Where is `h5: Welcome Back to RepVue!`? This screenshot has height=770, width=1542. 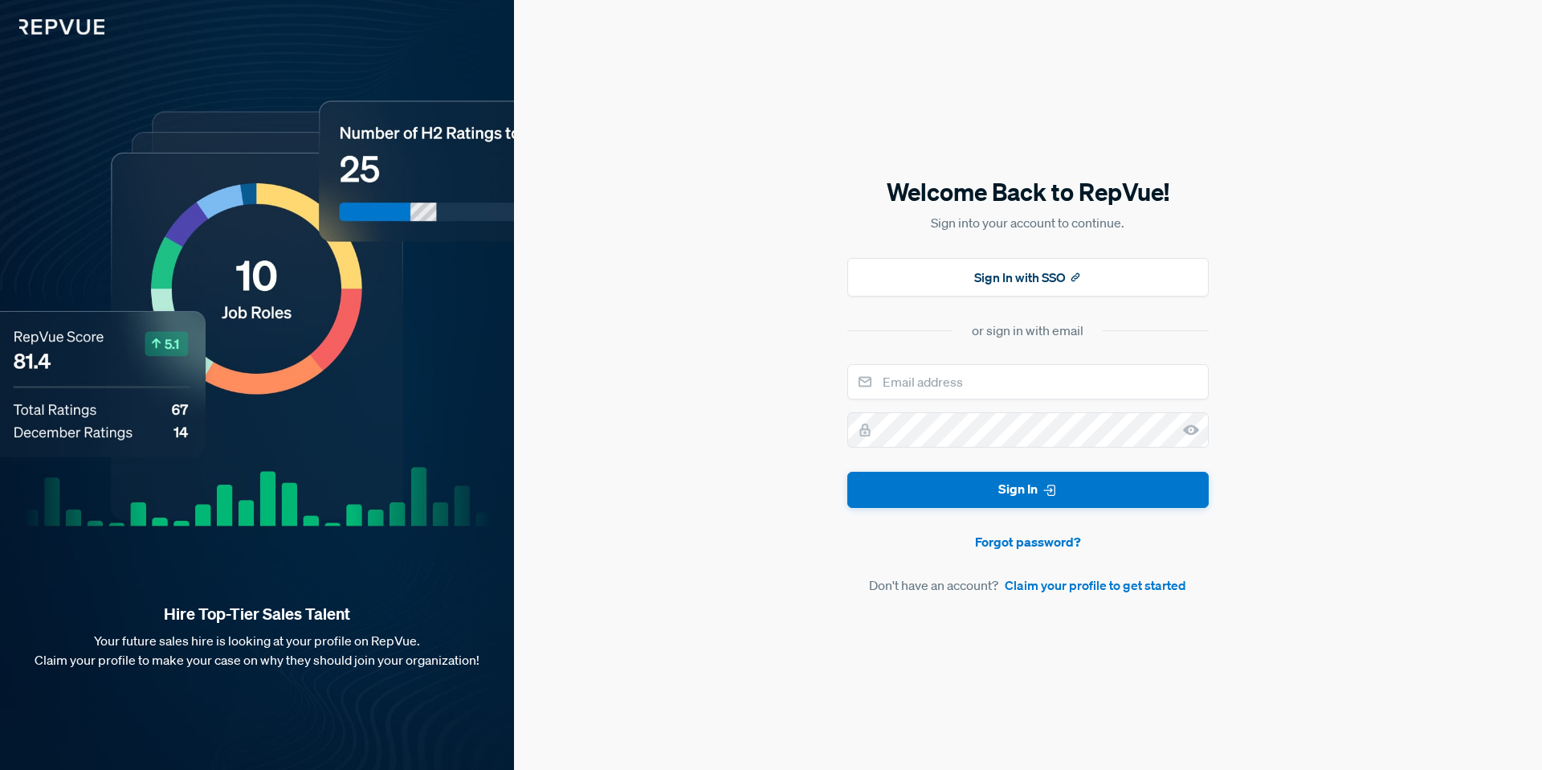
h5: Welcome Back to RepVue! is located at coordinates (1028, 192).